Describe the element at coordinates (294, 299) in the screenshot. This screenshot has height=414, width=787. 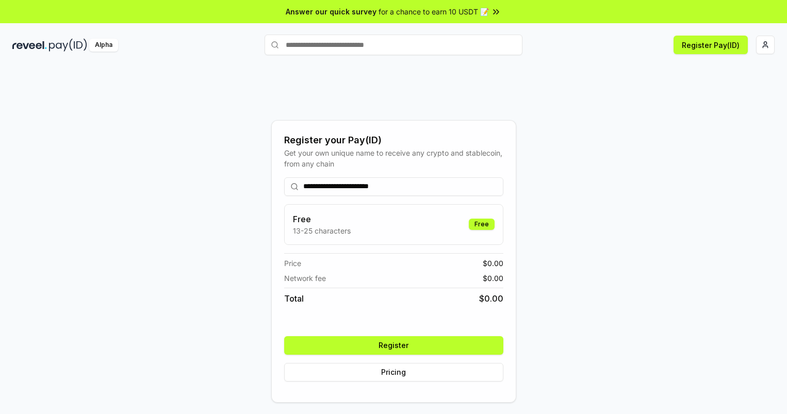
I see `span: Total` at that location.